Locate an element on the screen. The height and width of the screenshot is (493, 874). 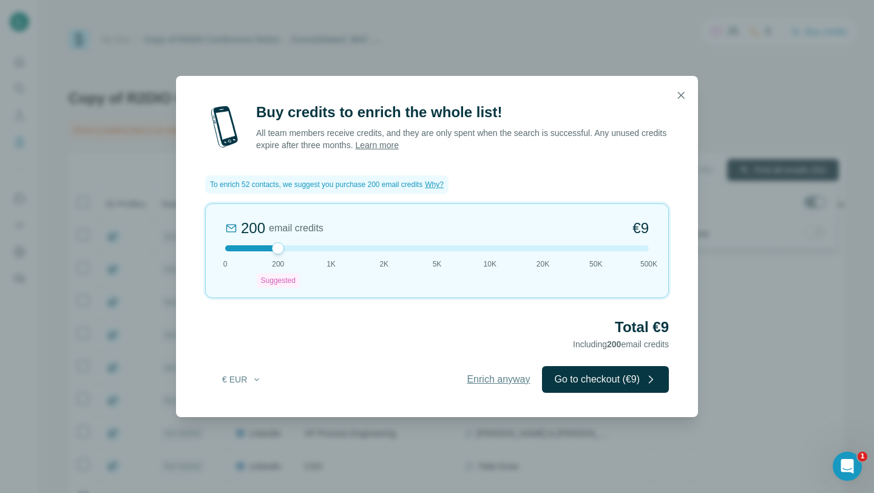
span: Enrich anyway is located at coordinates (498, 379).